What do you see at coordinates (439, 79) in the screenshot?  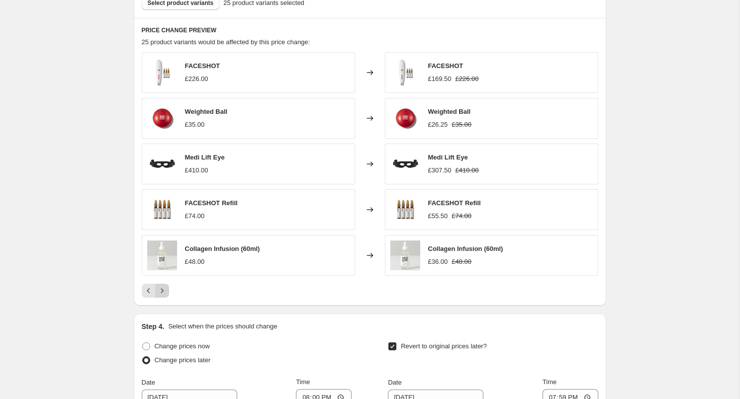 I see `div: £169.50` at bounding box center [439, 79].